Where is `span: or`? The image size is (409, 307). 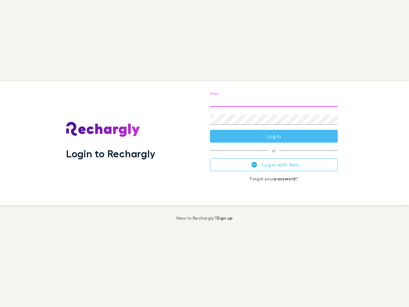
span: or is located at coordinates (274, 150).